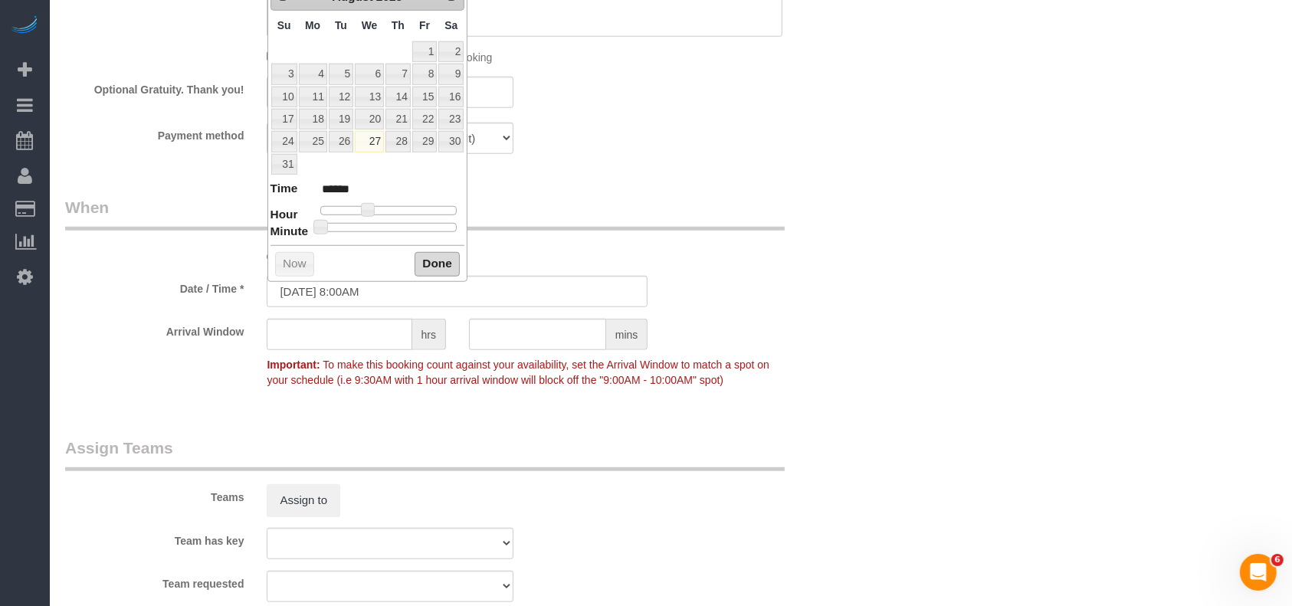 This screenshot has width=1292, height=606. What do you see at coordinates (341, 119) in the screenshot?
I see `a: 19` at bounding box center [341, 119].